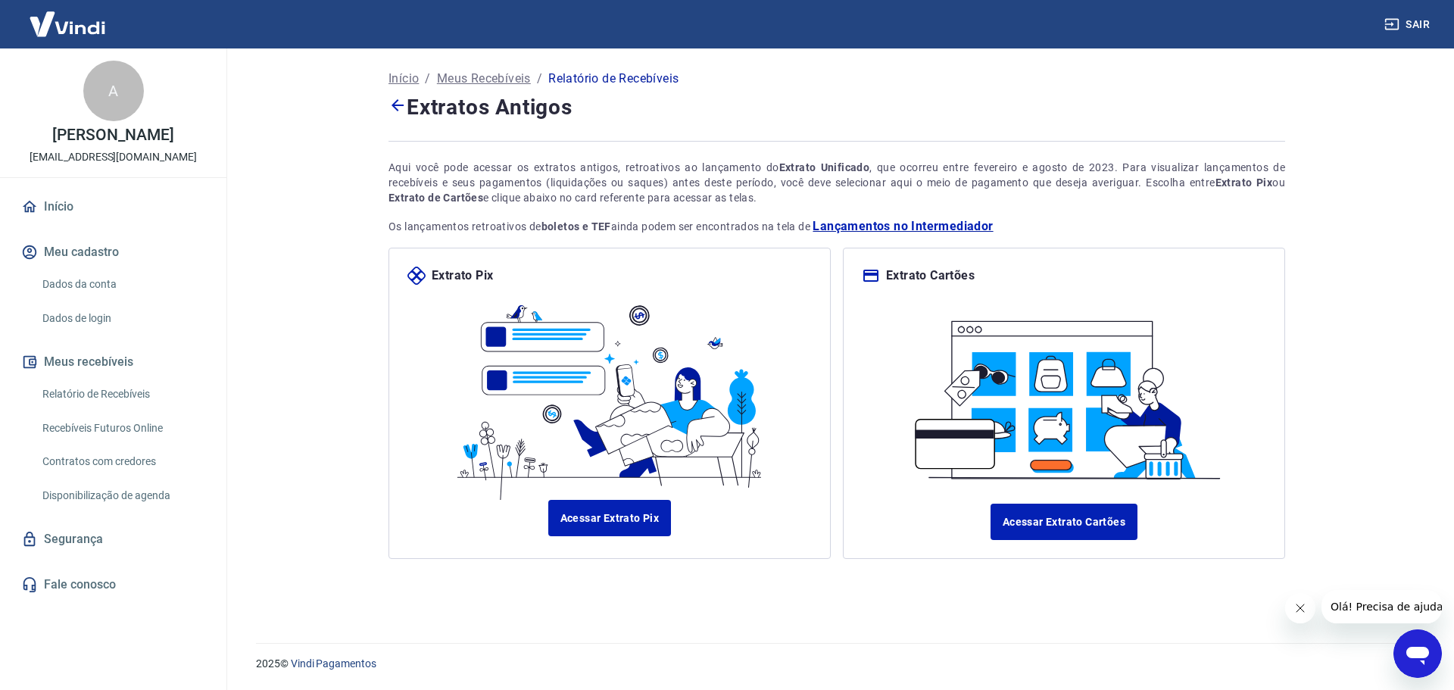  What do you see at coordinates (609, 392) in the screenshot?
I see `img: ilustrapix.38d2ed8fdf785898d64e9b5bf3a9451d.svg` at bounding box center [609, 392].